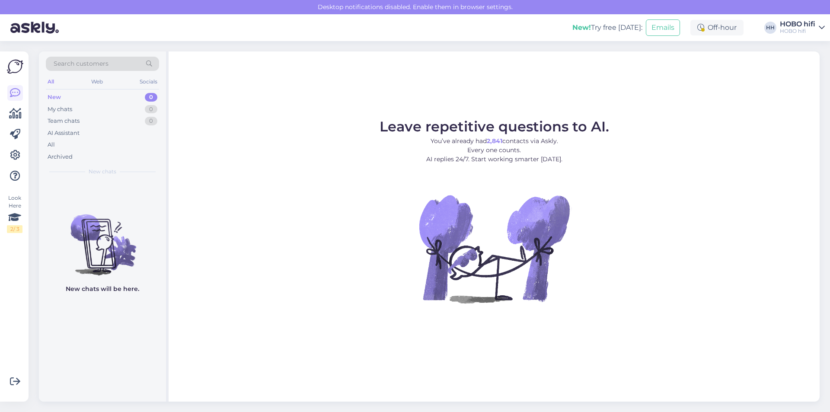 The width and height of the screenshot is (830, 412). Describe the element at coordinates (60, 109) in the screenshot. I see `div: My chats` at that location.